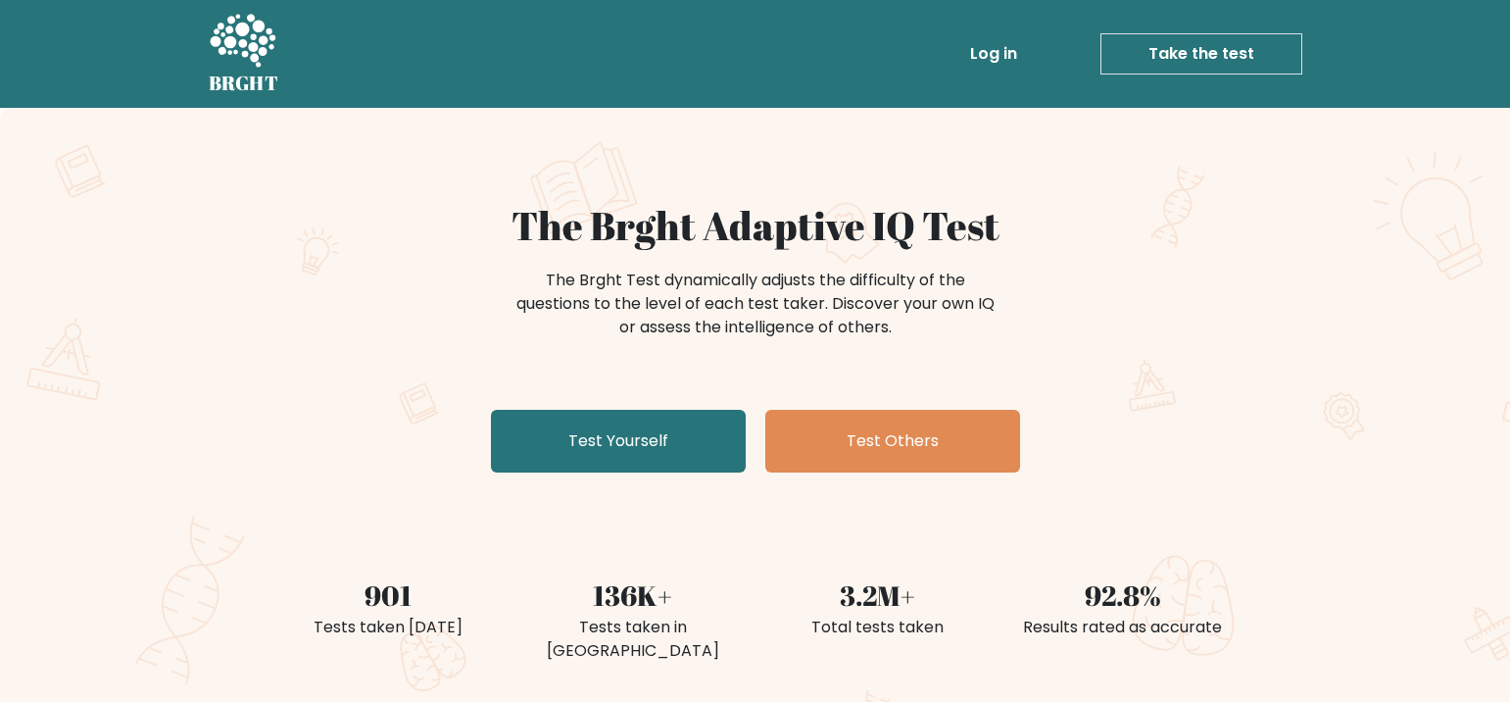  Describe the element at coordinates (633, 595) in the screenshot. I see `div: 136K+` at that location.